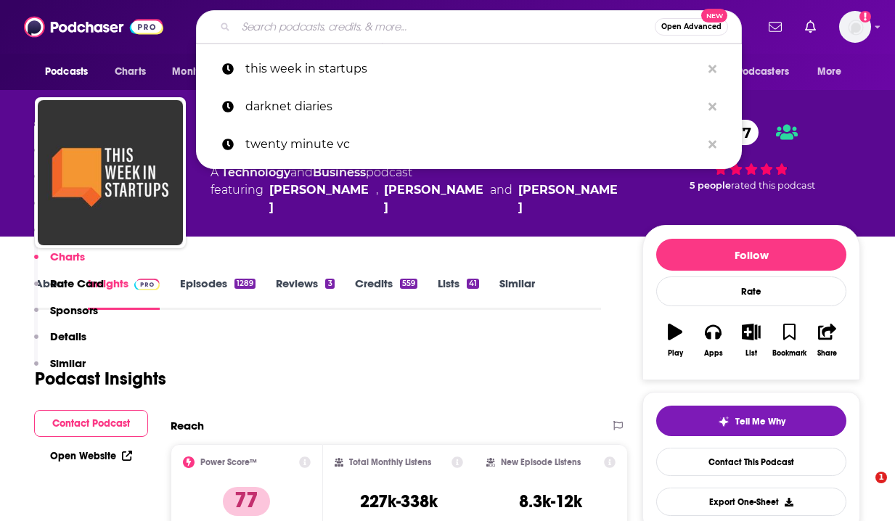 Image resolution: width=895 pixels, height=521 pixels. I want to click on span: rated this podcast, so click(773, 185).